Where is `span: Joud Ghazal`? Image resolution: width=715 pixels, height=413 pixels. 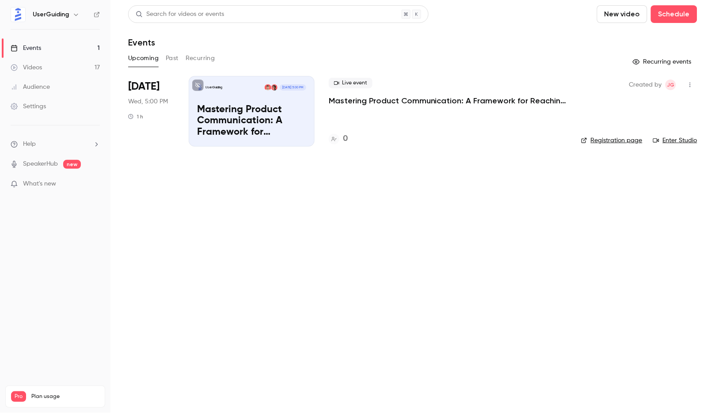
span: Joud Ghazal is located at coordinates (671, 85).